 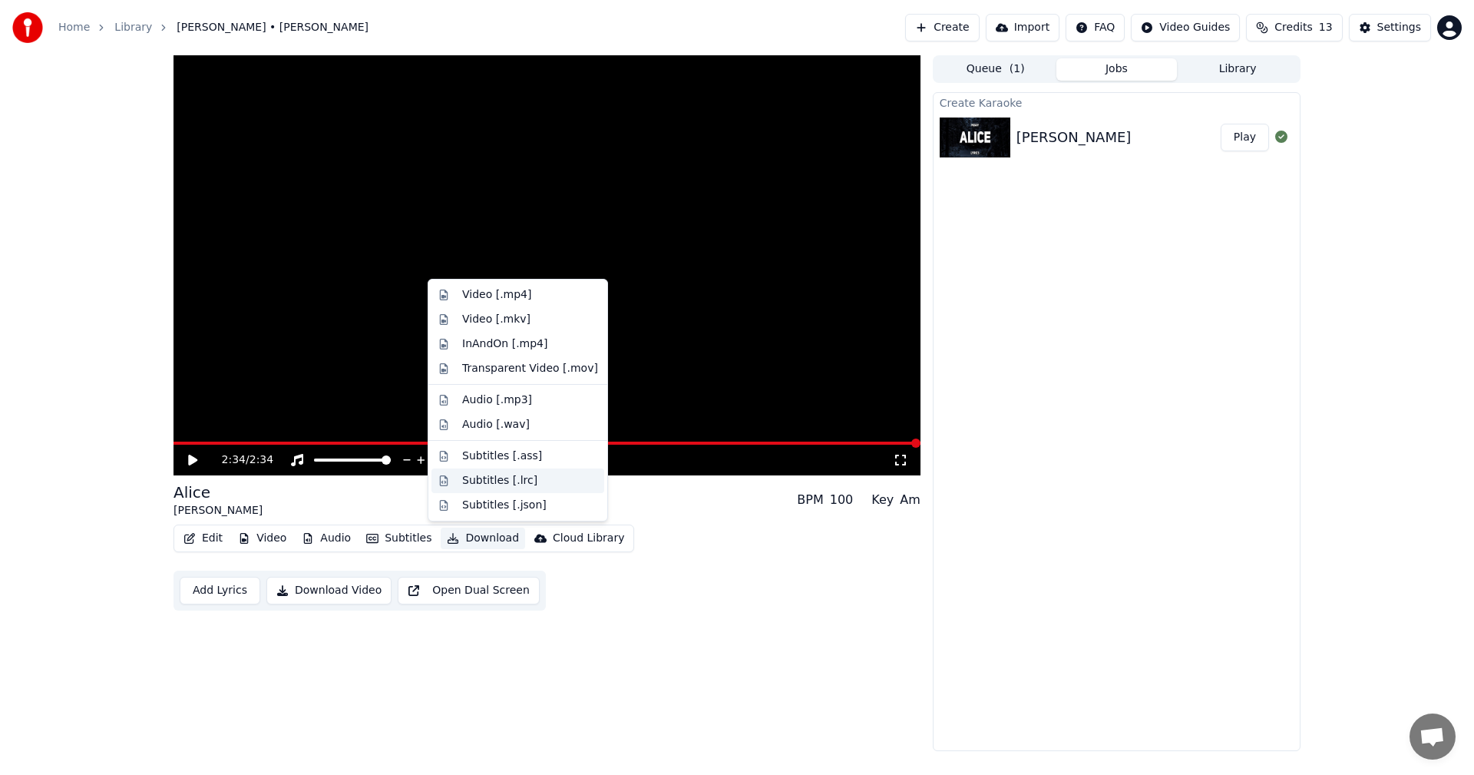 I want to click on button: Download, so click(x=483, y=538).